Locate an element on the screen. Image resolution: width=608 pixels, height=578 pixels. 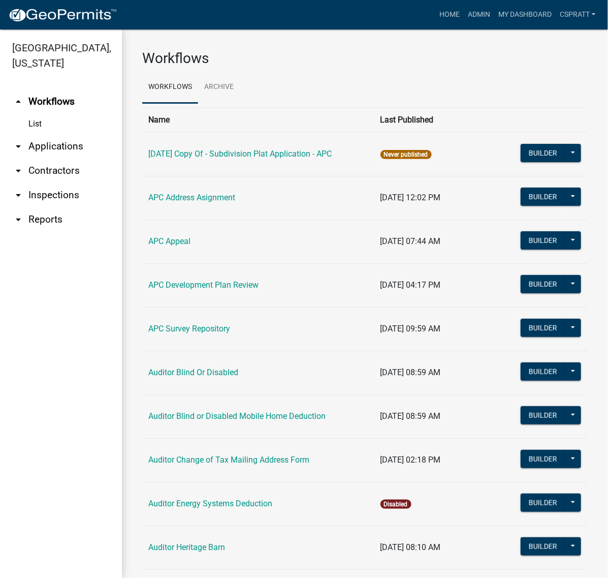
th: Last Published is located at coordinates (442, 119).